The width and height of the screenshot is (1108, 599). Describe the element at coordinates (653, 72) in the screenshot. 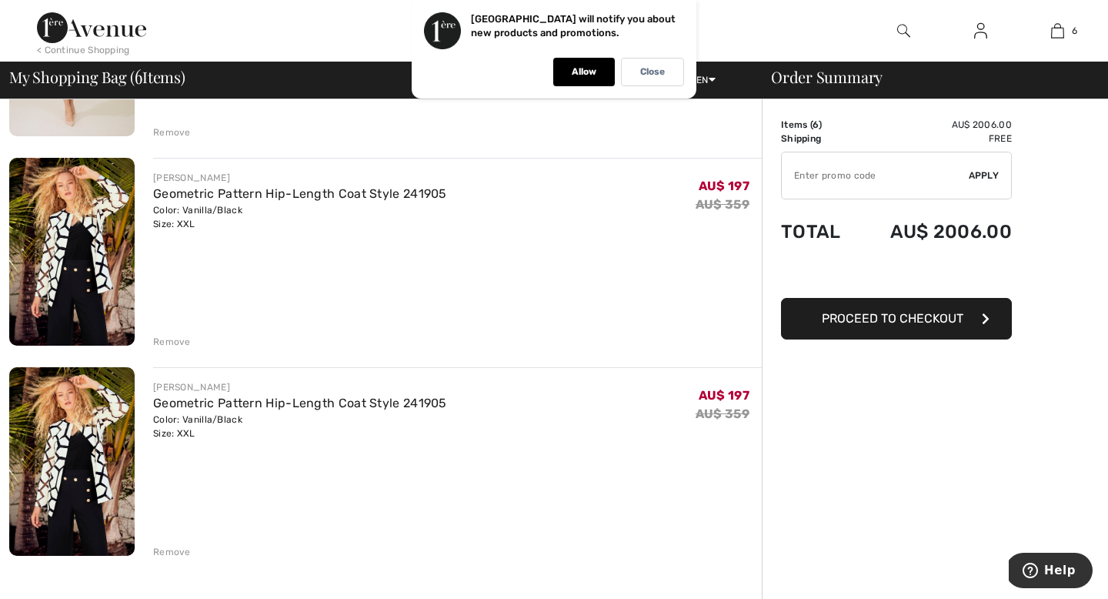

I see `p: Close` at that location.